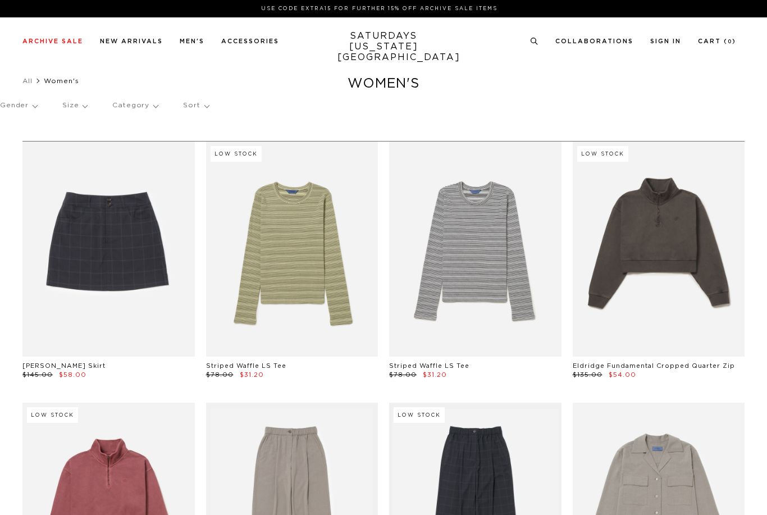  Describe the element at coordinates (622, 375) in the screenshot. I see `span: $54.00` at that location.